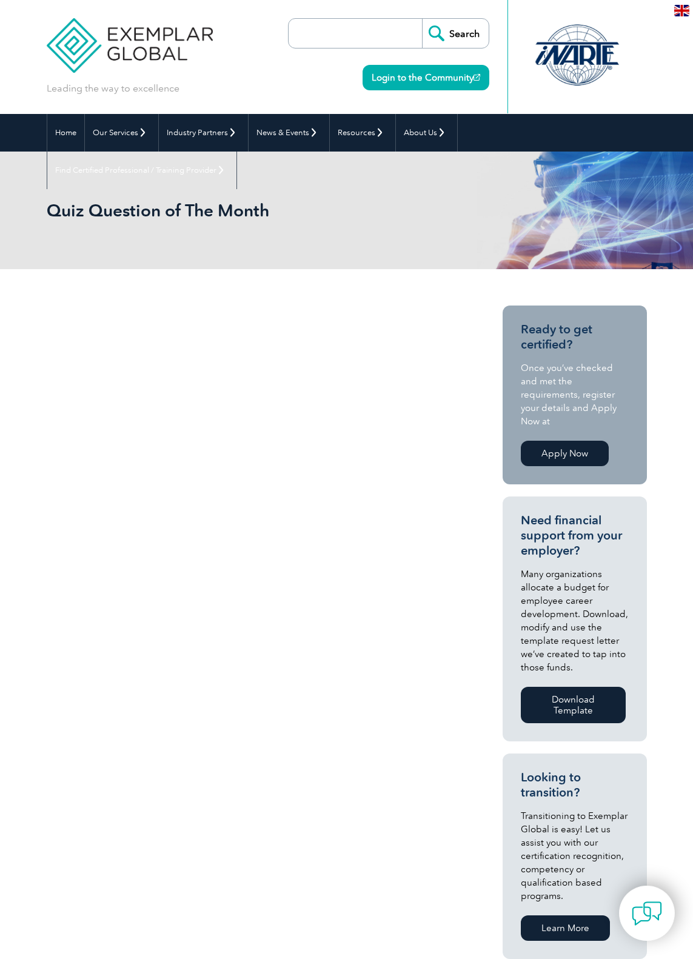 The width and height of the screenshot is (693, 959). I want to click on h3: Ready to get certified?, so click(575, 337).